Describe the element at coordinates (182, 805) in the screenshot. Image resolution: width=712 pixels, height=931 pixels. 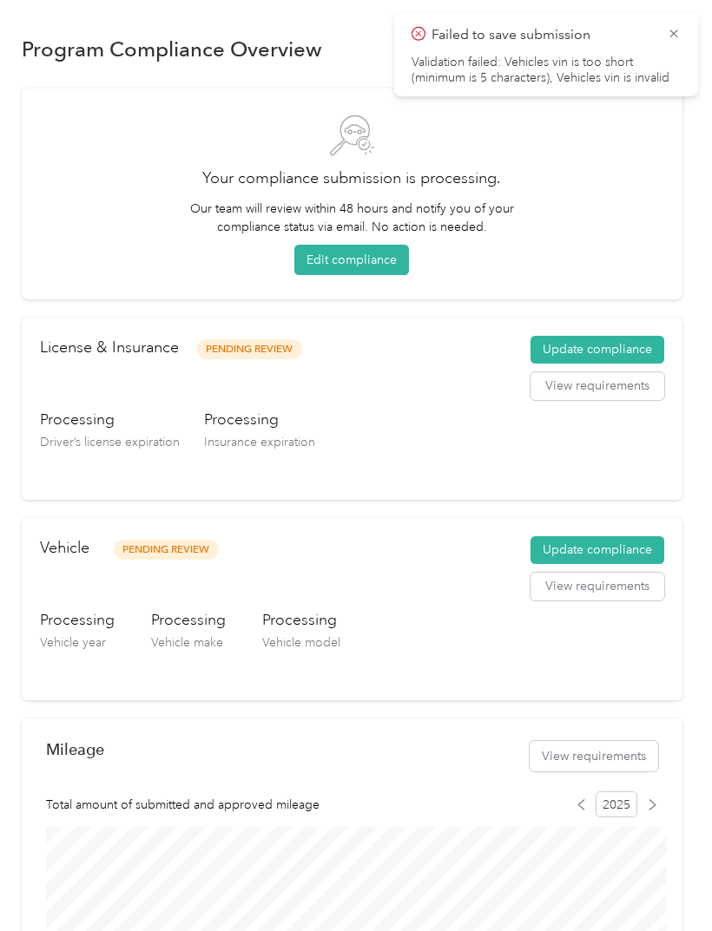
I see `span: Total amount of submitted and approved mileage` at that location.